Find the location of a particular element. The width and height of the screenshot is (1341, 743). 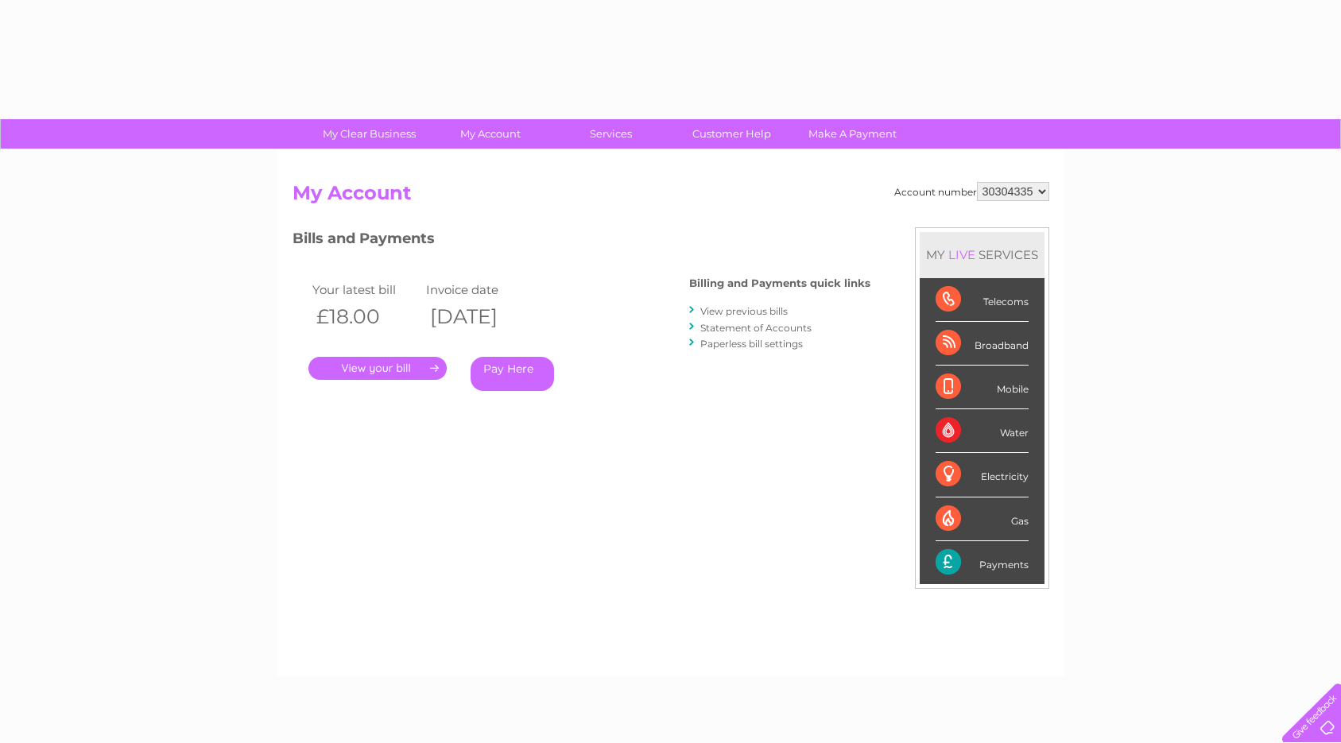

a: Services is located at coordinates (611, 134).